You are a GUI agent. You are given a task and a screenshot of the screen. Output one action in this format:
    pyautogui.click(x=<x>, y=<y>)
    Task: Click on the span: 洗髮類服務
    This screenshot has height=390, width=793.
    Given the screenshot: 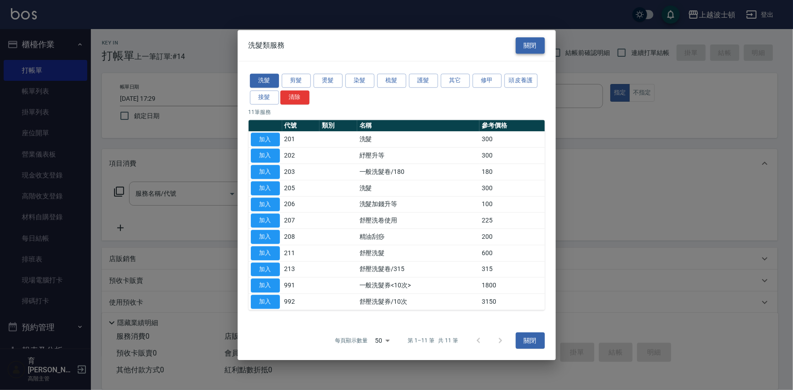 What is the action you would take?
    pyautogui.click(x=267, y=45)
    